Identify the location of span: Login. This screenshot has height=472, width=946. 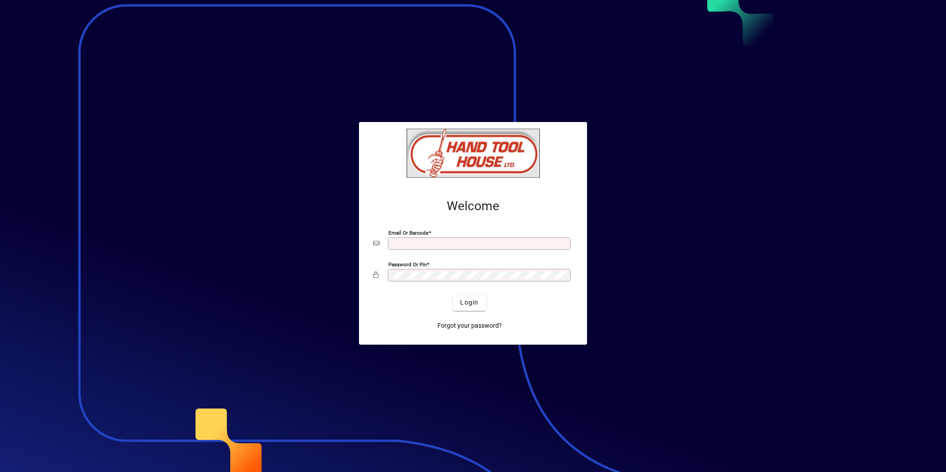
(469, 302).